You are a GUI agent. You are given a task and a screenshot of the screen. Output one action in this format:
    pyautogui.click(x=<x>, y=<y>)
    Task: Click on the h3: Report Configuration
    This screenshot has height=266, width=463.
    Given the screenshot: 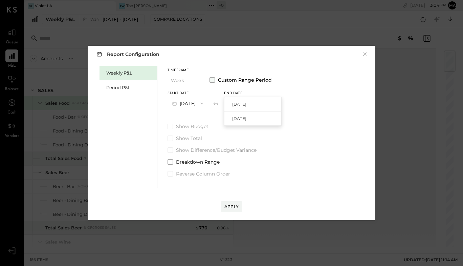 What is the action you would take?
    pyautogui.click(x=127, y=54)
    